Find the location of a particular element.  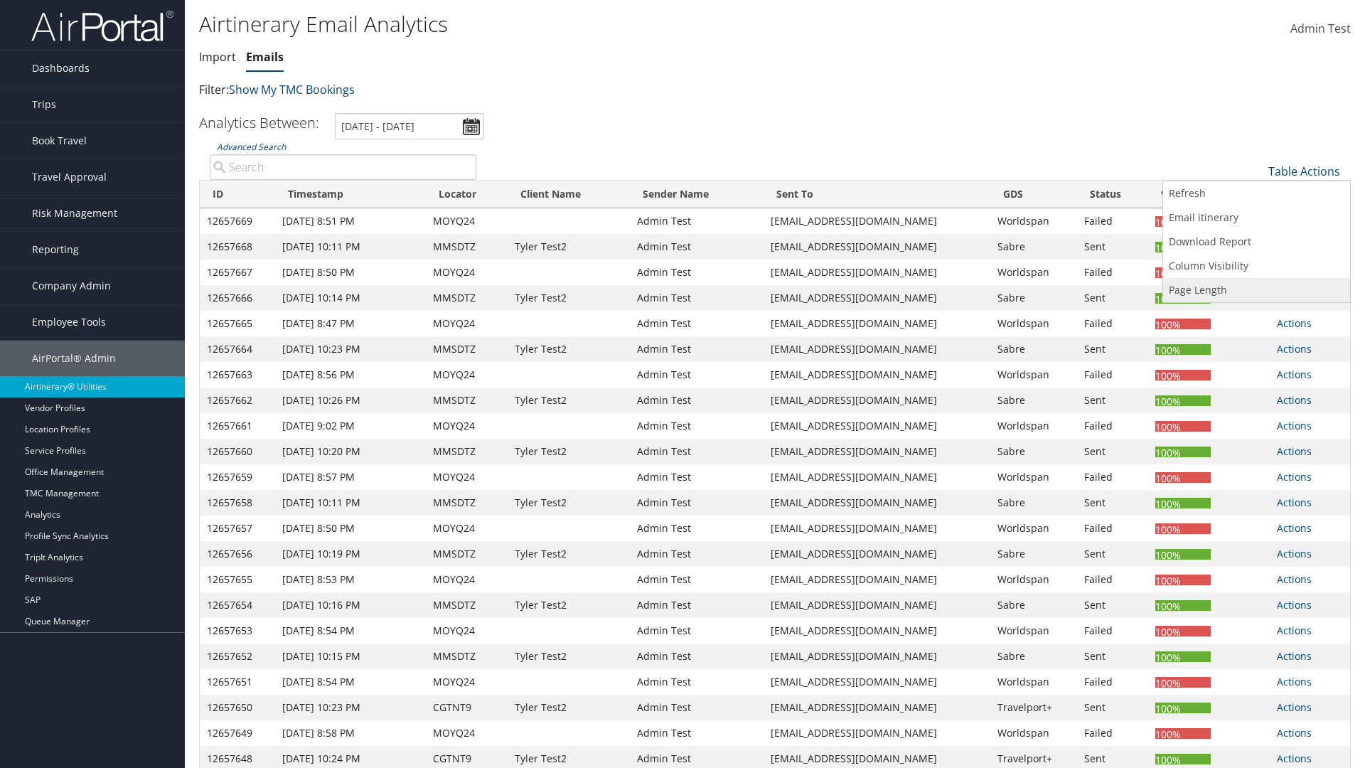

span: Travel Approval is located at coordinates (69, 177).